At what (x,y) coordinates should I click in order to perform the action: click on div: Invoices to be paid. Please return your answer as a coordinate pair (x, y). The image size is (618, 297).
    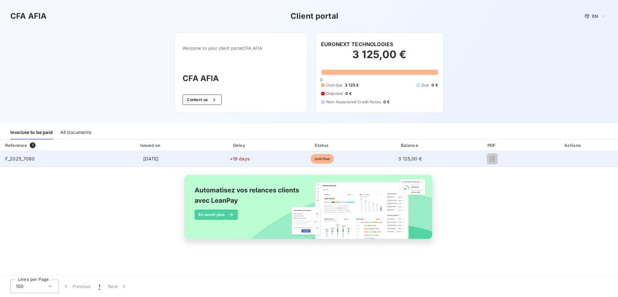
    Looking at the image, I should click on (31, 133).